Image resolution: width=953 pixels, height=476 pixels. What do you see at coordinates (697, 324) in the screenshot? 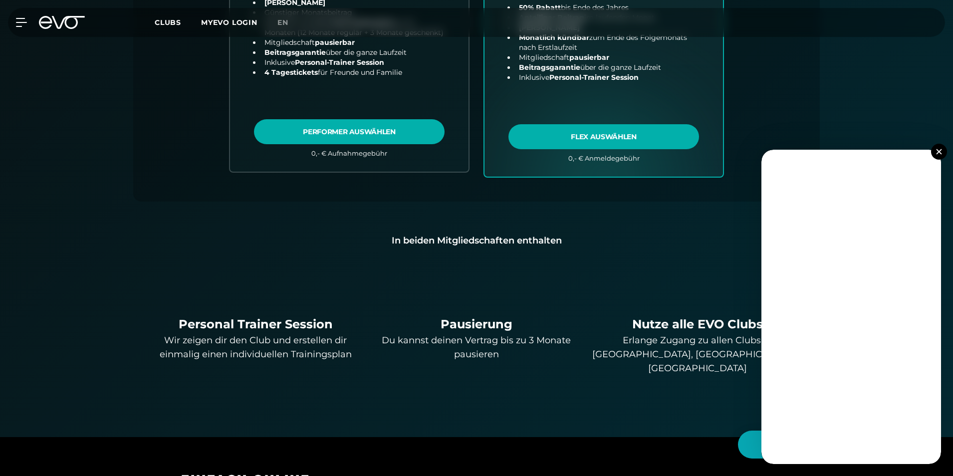
I see `div: Nutze alle EVO Clubs` at bounding box center [697, 324].